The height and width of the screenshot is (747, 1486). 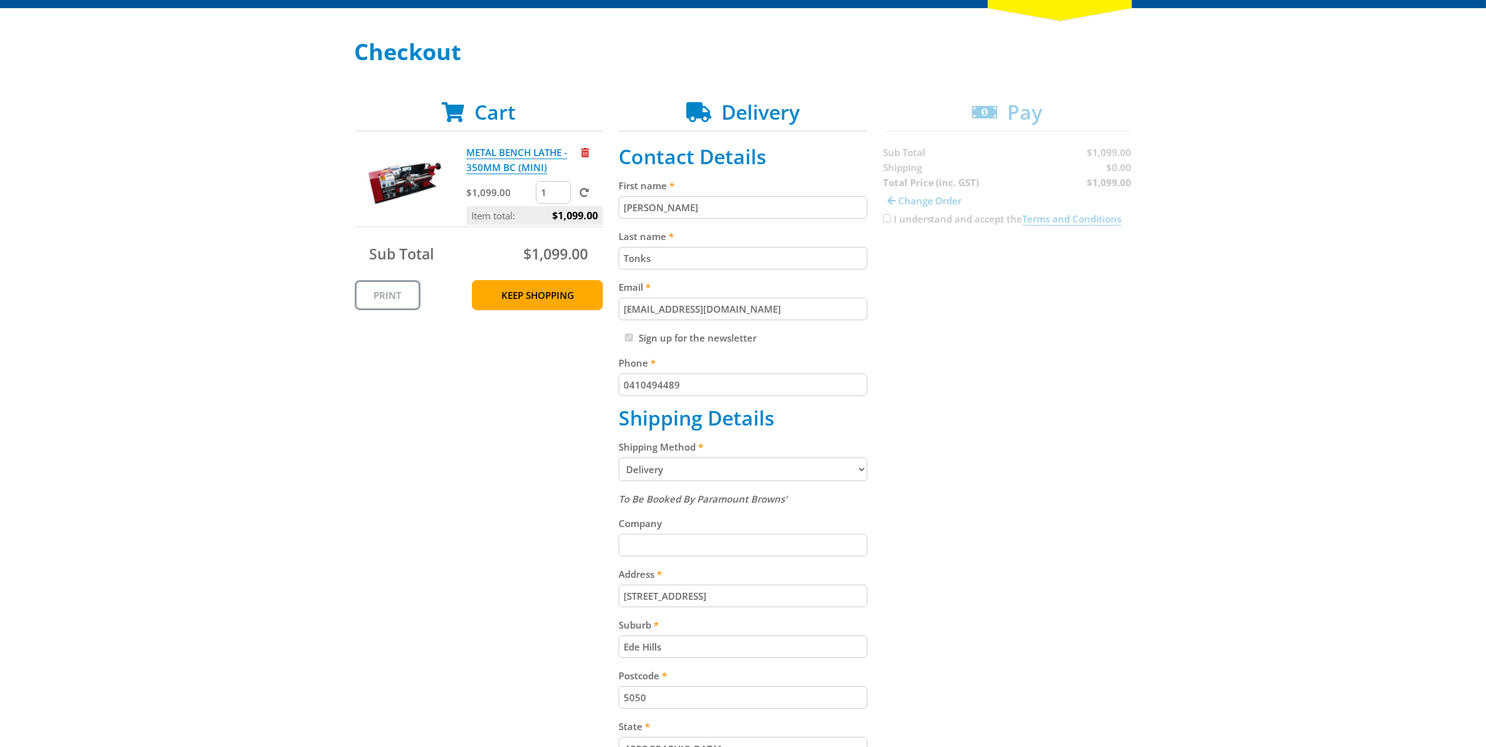 I want to click on input: Please enter your postcode., so click(x=743, y=698).